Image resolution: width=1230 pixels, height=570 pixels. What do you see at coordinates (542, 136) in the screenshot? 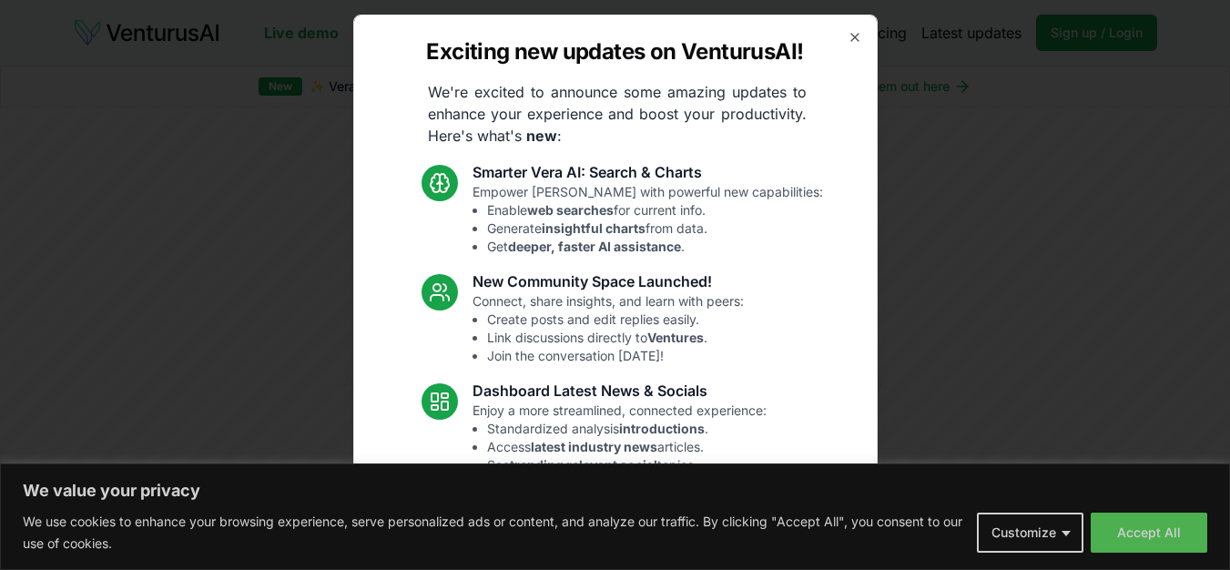
I see `strong: new` at bounding box center [542, 136].